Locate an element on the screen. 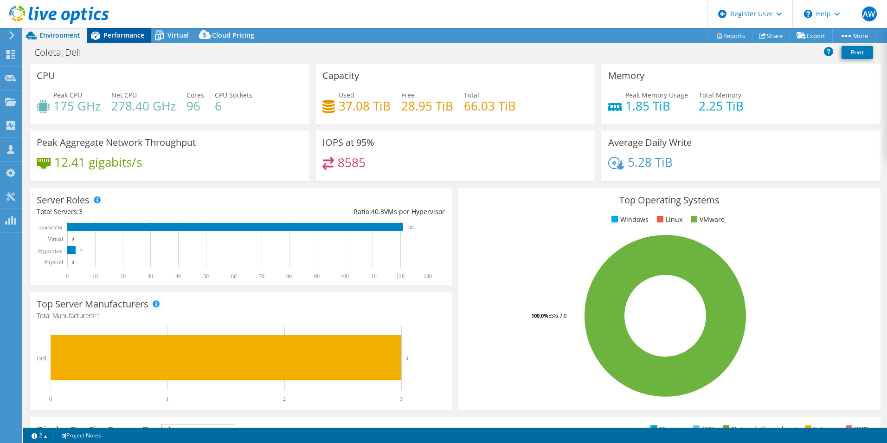 This screenshot has width=887, height=443. span: 1 is located at coordinates (98, 315).